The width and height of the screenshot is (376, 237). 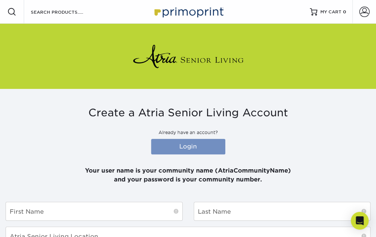 I want to click on div: Open Intercom Messenger, so click(x=359, y=221).